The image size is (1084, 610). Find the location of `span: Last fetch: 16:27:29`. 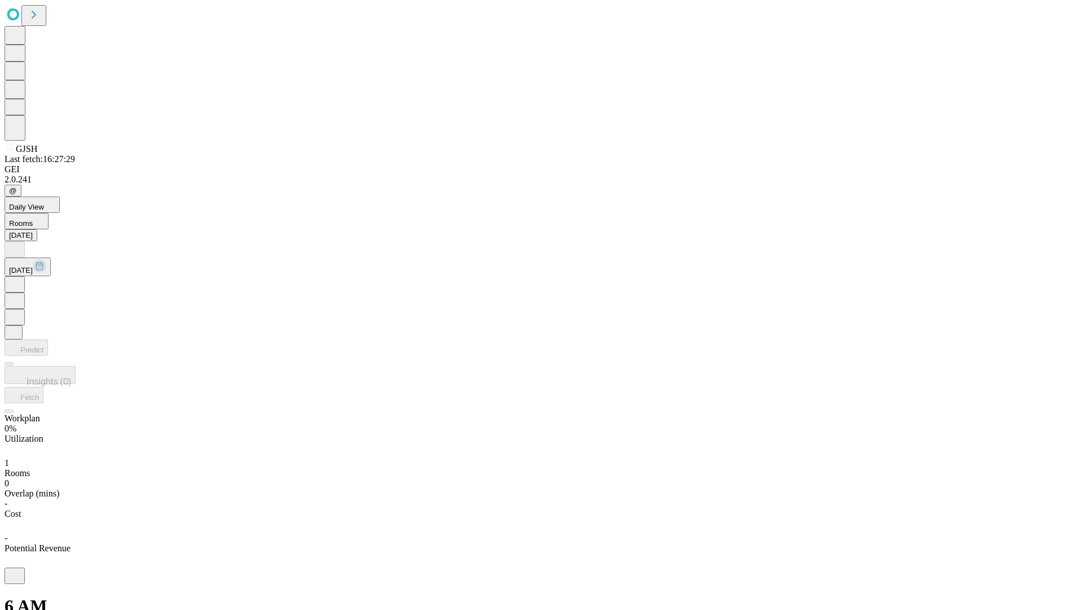

span: Last fetch: 16:27:29 is located at coordinates (40, 159).